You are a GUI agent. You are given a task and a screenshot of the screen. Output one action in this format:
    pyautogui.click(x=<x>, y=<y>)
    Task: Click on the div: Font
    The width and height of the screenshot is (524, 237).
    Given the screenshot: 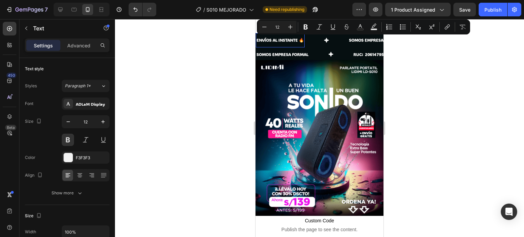 What is the action you would take?
    pyautogui.click(x=29, y=104)
    